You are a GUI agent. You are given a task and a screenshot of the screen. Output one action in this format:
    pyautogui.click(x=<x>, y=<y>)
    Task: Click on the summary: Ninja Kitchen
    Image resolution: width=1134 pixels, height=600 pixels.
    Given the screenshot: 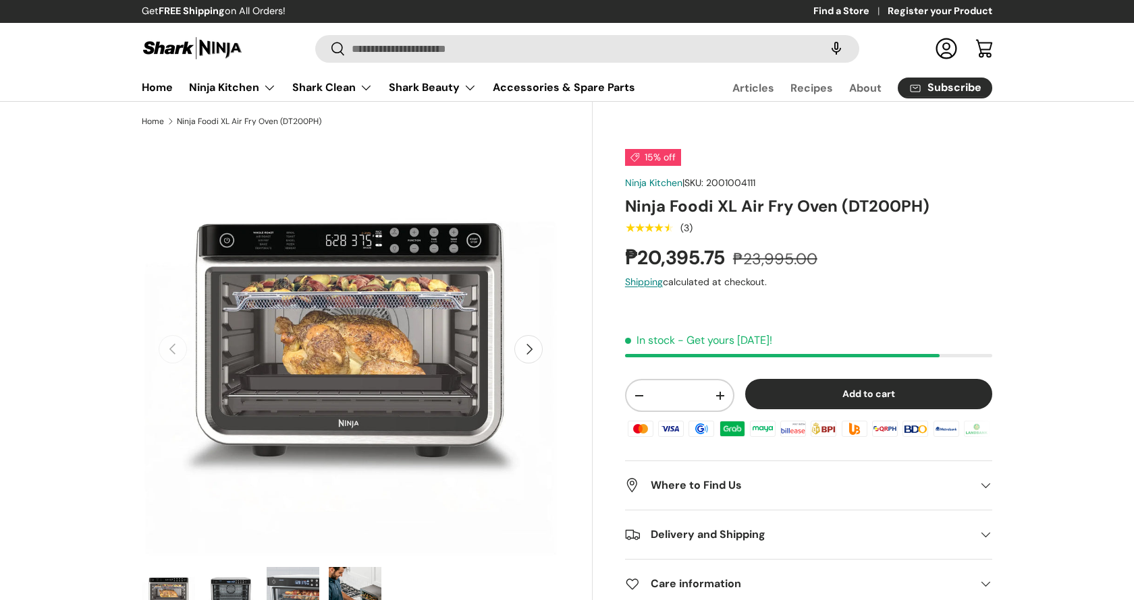 What is the action you would take?
    pyautogui.click(x=232, y=88)
    